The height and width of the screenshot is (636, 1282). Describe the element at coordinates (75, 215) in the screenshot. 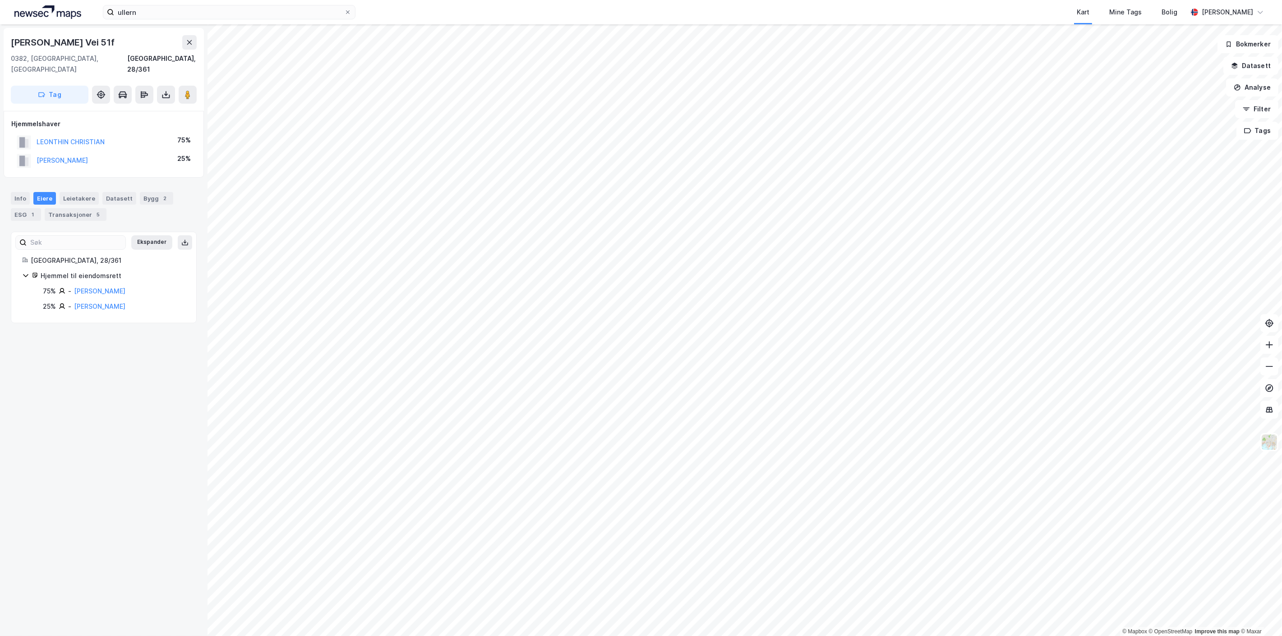

I see `div: Transaksjoner` at that location.